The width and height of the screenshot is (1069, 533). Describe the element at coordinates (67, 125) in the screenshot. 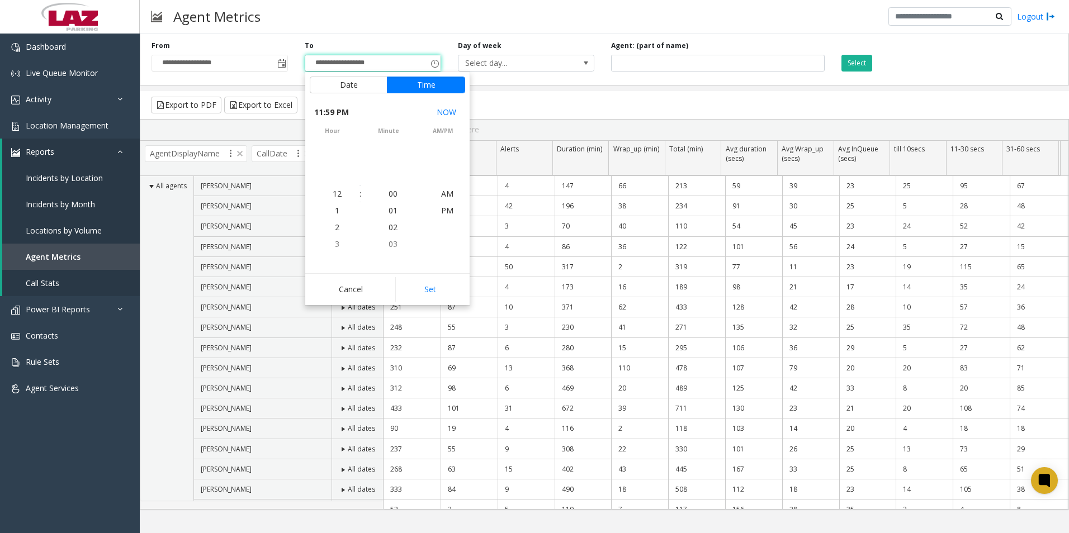

I see `span: Location Management` at that location.